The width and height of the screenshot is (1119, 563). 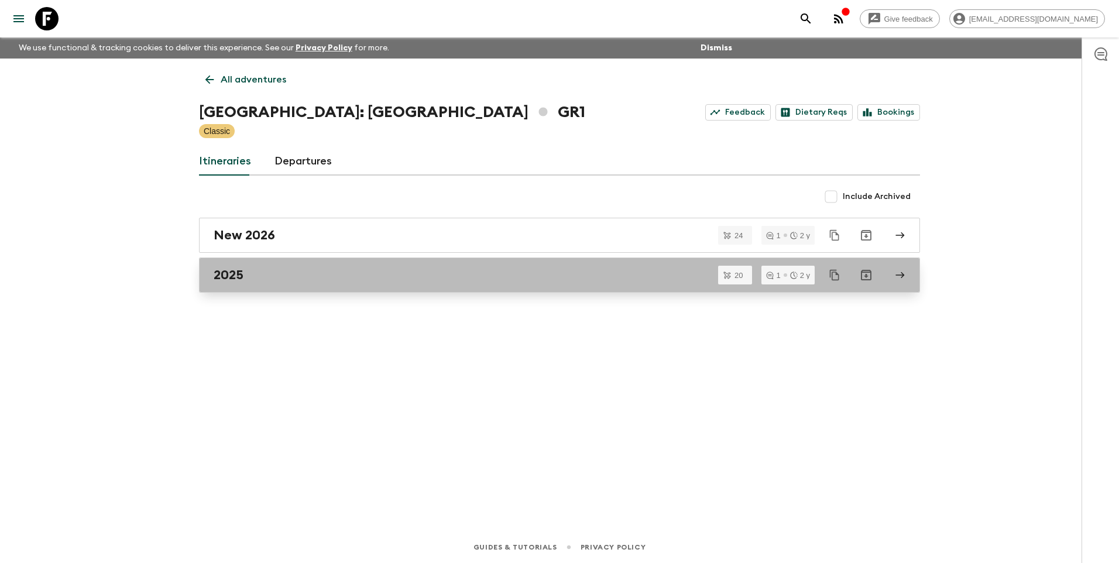 What do you see at coordinates (204, 48) in the screenshot?
I see `p: We use functional & tracking cookies to deliver this experience. See our for more.` at bounding box center [204, 48].